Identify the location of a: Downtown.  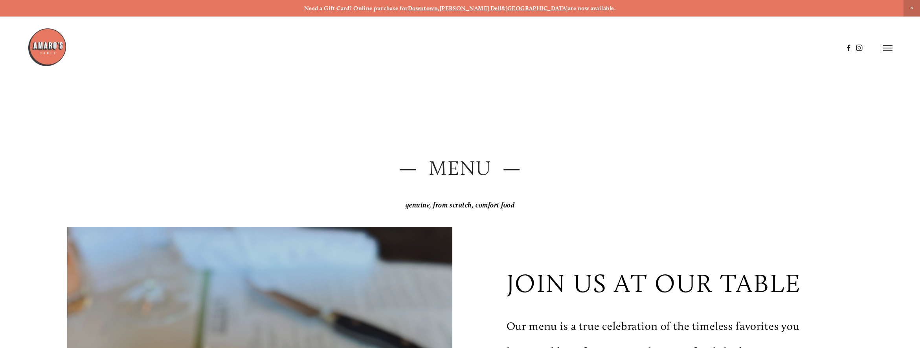
(423, 8).